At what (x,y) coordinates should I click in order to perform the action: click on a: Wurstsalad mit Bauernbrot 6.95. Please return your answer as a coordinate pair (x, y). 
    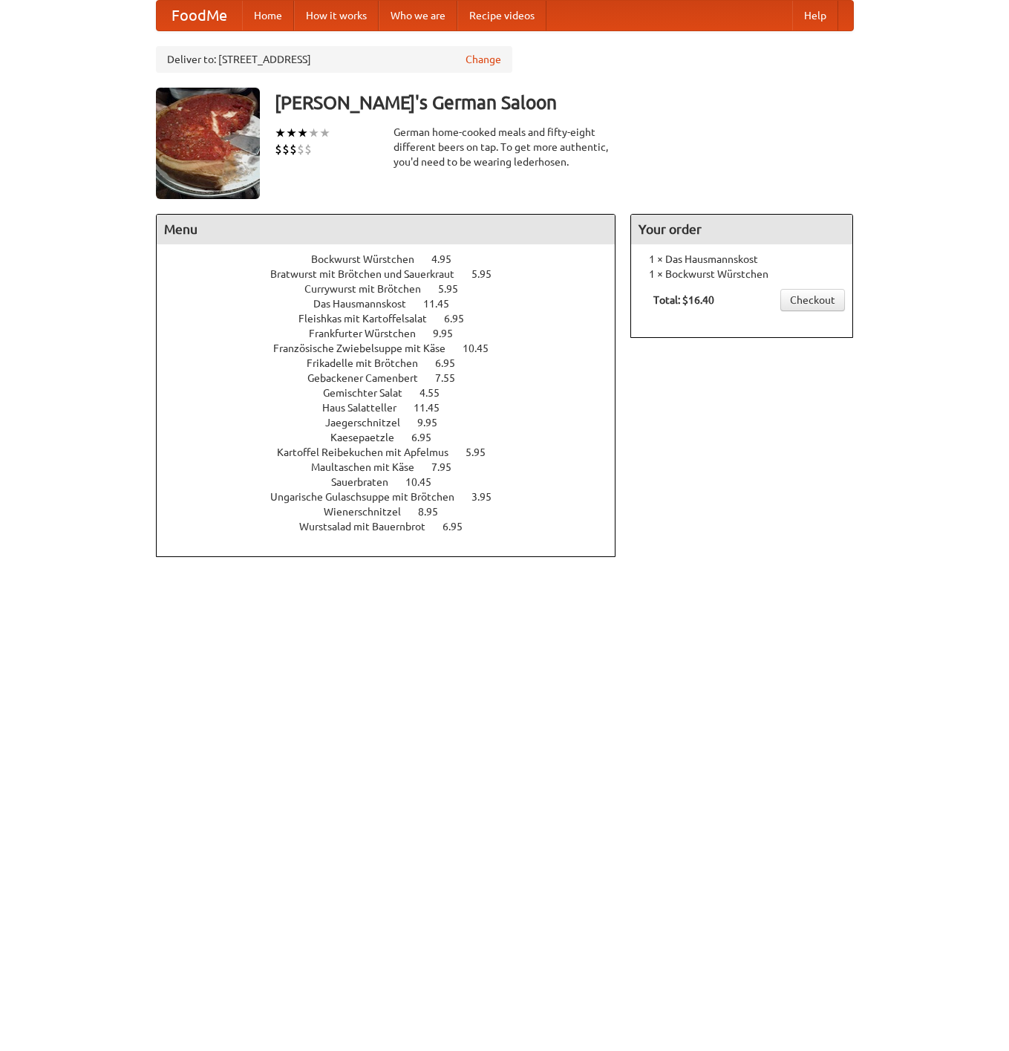
    Looking at the image, I should click on (394, 526).